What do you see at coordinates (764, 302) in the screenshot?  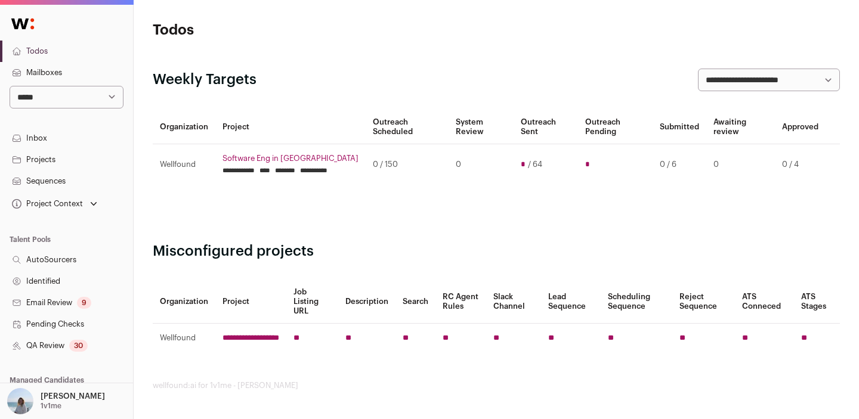 I see `th: ATS Conneced` at bounding box center [764, 302].